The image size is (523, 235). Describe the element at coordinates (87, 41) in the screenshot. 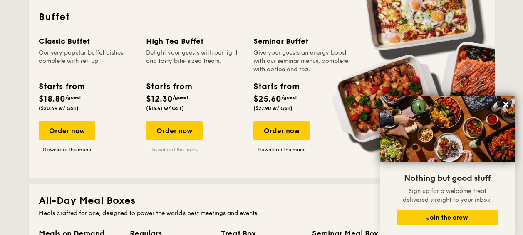

I see `div: Classic Buffet` at that location.